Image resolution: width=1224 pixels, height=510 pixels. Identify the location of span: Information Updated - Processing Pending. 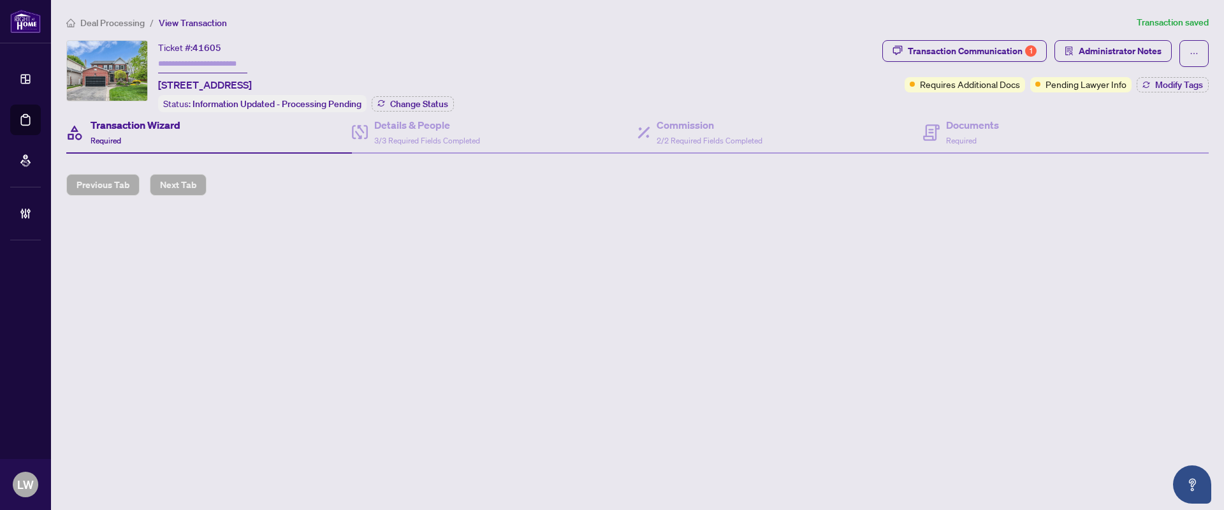
(277, 104).